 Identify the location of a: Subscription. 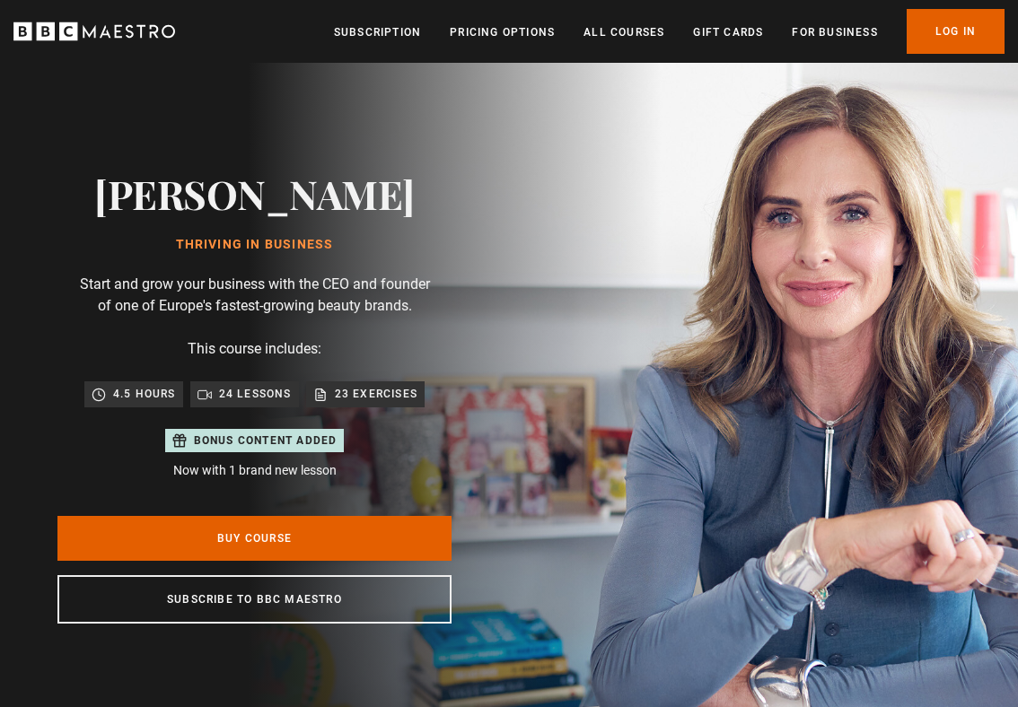
(377, 32).